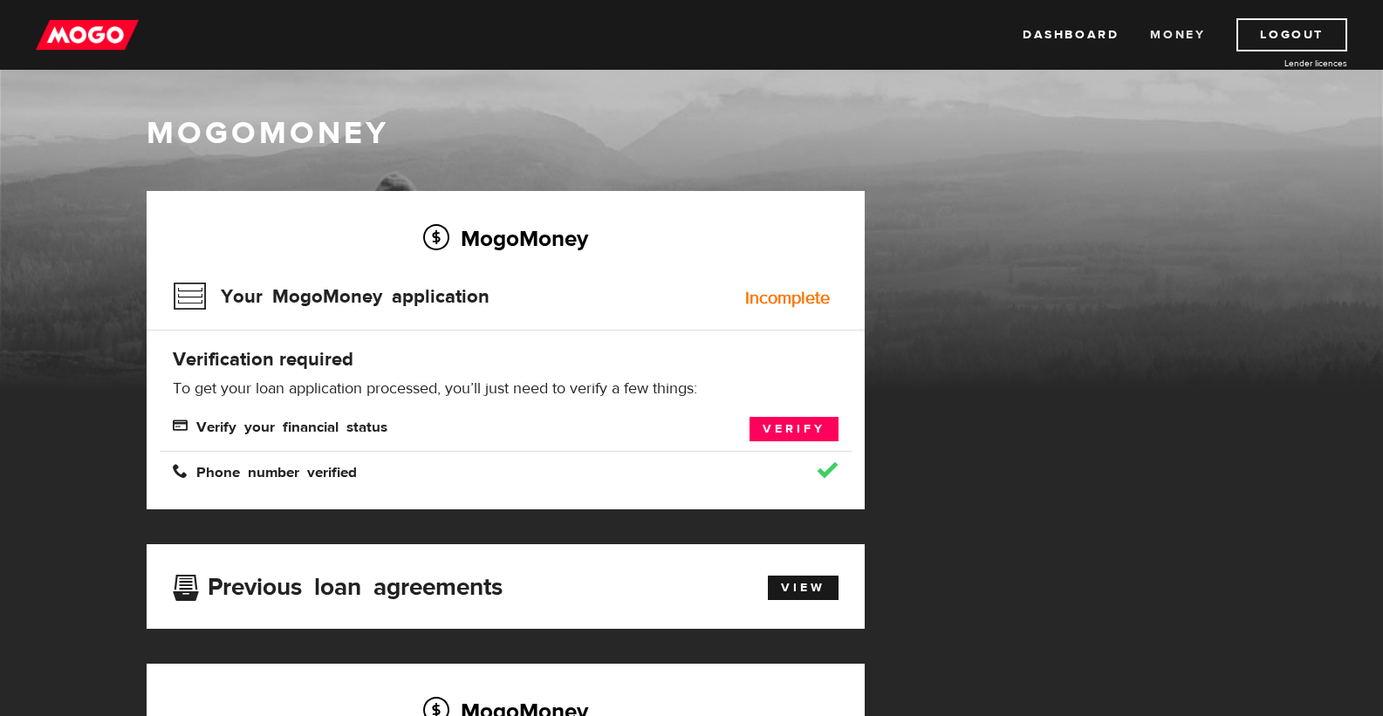 This screenshot has height=716, width=1383. What do you see at coordinates (505, 389) in the screenshot?
I see `p: To get your loan application processed, you’ll just need to verify a few things:` at bounding box center [505, 389].